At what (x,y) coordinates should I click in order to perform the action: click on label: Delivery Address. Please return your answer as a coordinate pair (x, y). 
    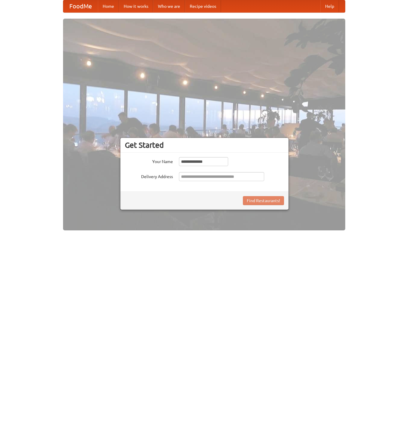
    Looking at the image, I should click on (149, 176).